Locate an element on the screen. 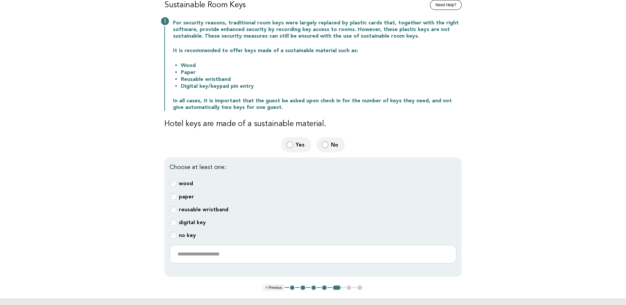 The height and width of the screenshot is (305, 626). b: digital key is located at coordinates (192, 222).